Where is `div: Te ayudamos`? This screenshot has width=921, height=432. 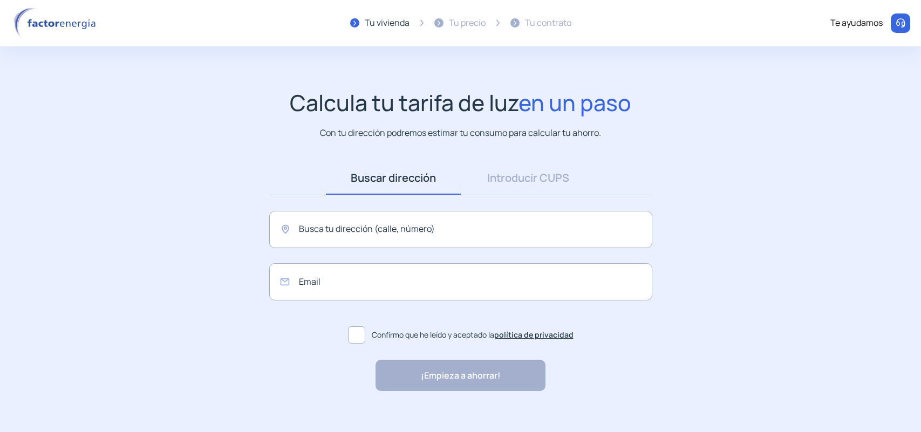 div: Te ayudamos is located at coordinates (857, 23).